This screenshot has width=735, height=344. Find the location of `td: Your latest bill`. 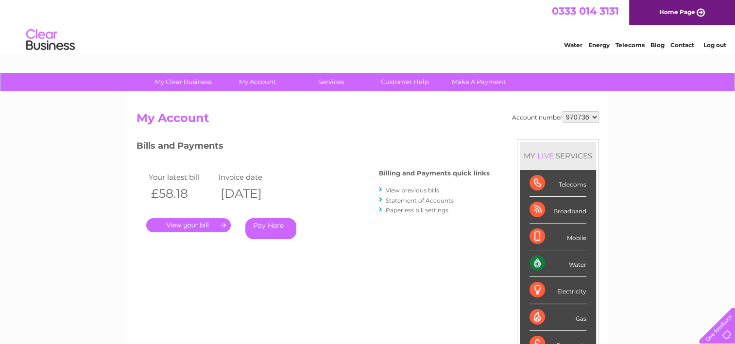

td: Your latest bill is located at coordinates (181, 177).